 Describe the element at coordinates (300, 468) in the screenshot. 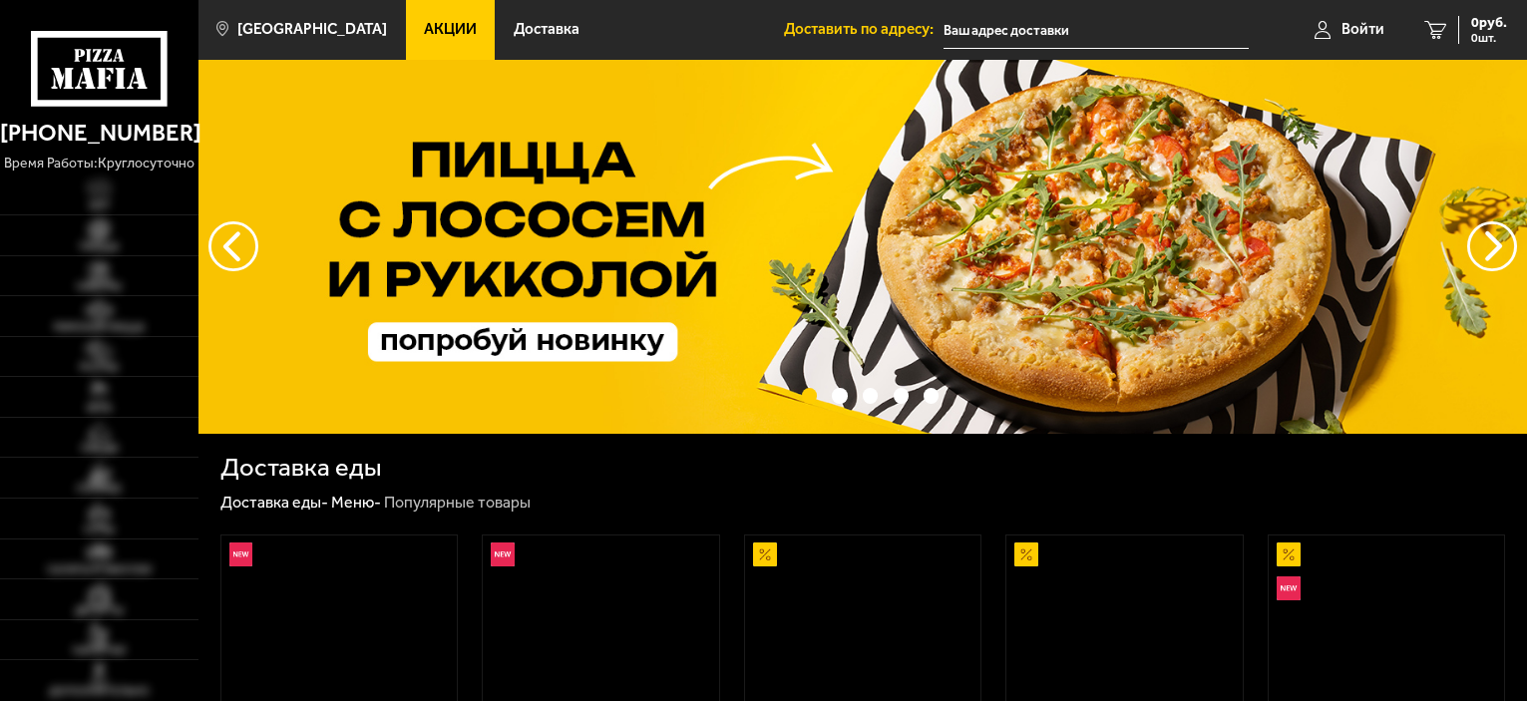

I see `h1: Доставка еды` at that location.